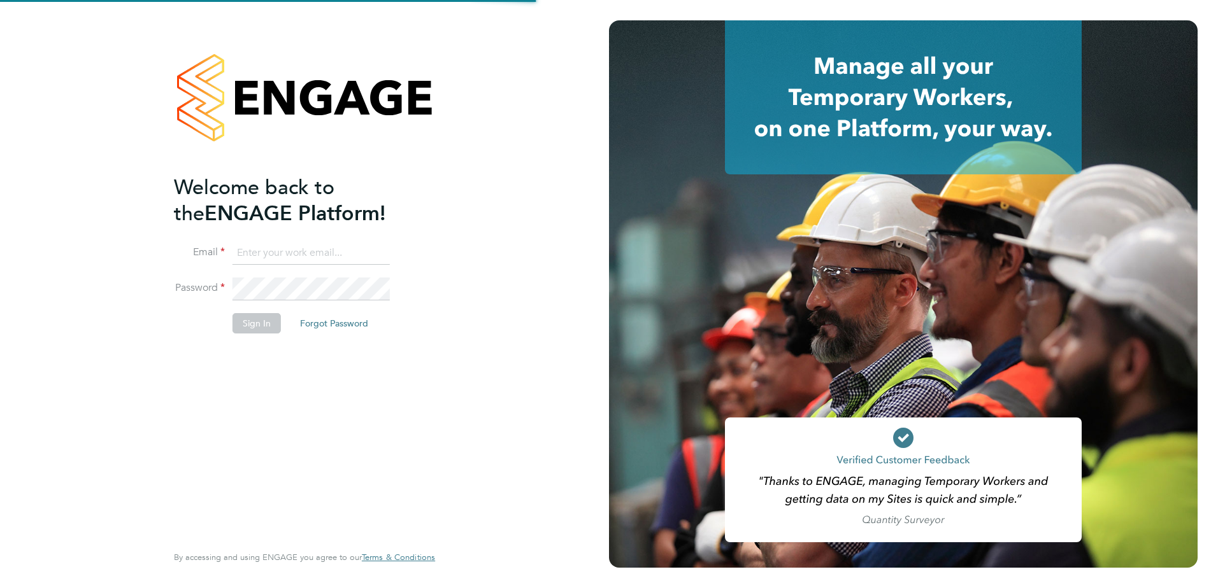 The image size is (1218, 588). Describe the element at coordinates (311, 253) in the screenshot. I see `input: Enter your work email...` at that location.